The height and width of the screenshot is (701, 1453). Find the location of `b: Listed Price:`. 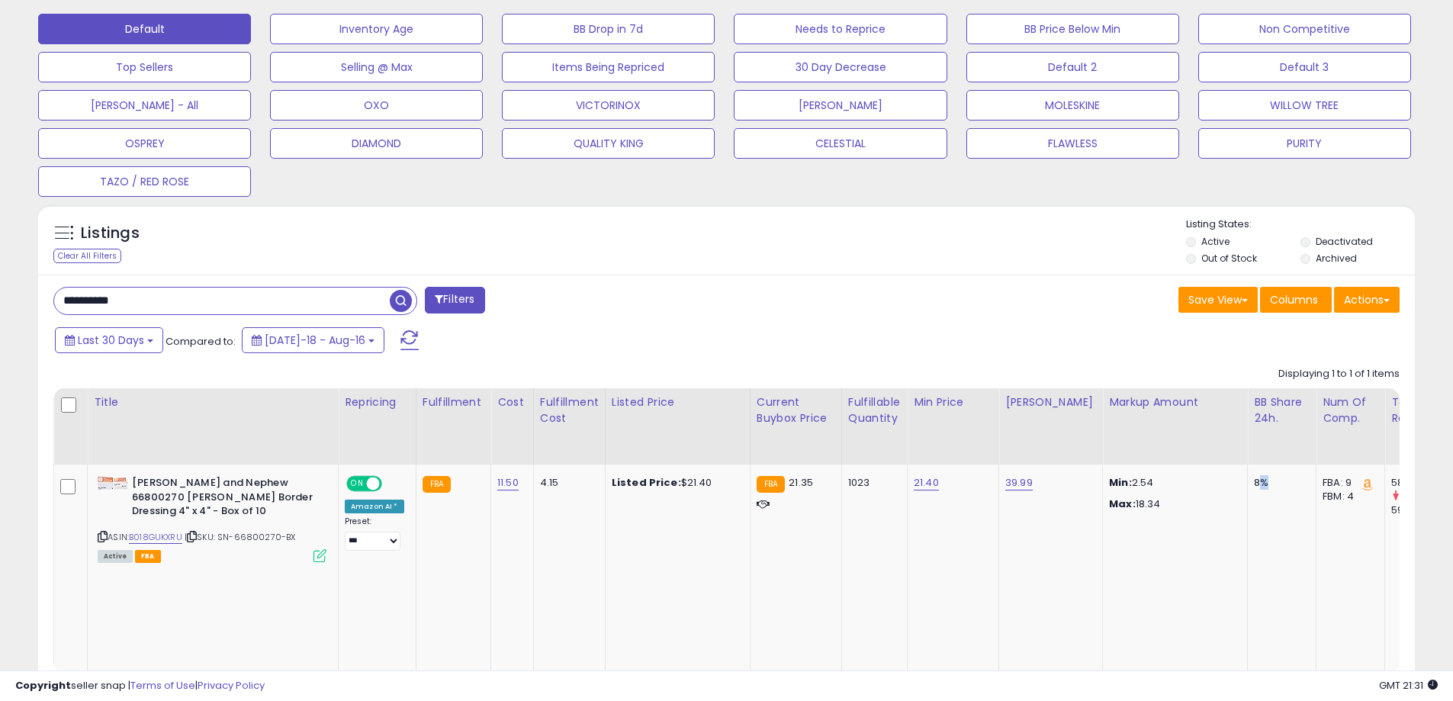

b: Listed Price: is located at coordinates (646, 482).